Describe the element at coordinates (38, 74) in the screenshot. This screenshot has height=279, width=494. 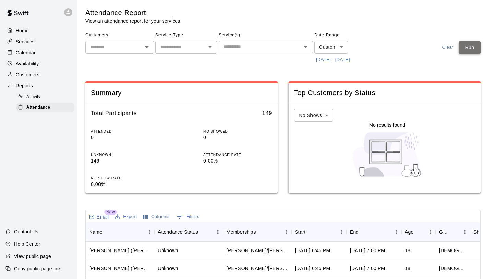
I see `a: Customers` at that location.